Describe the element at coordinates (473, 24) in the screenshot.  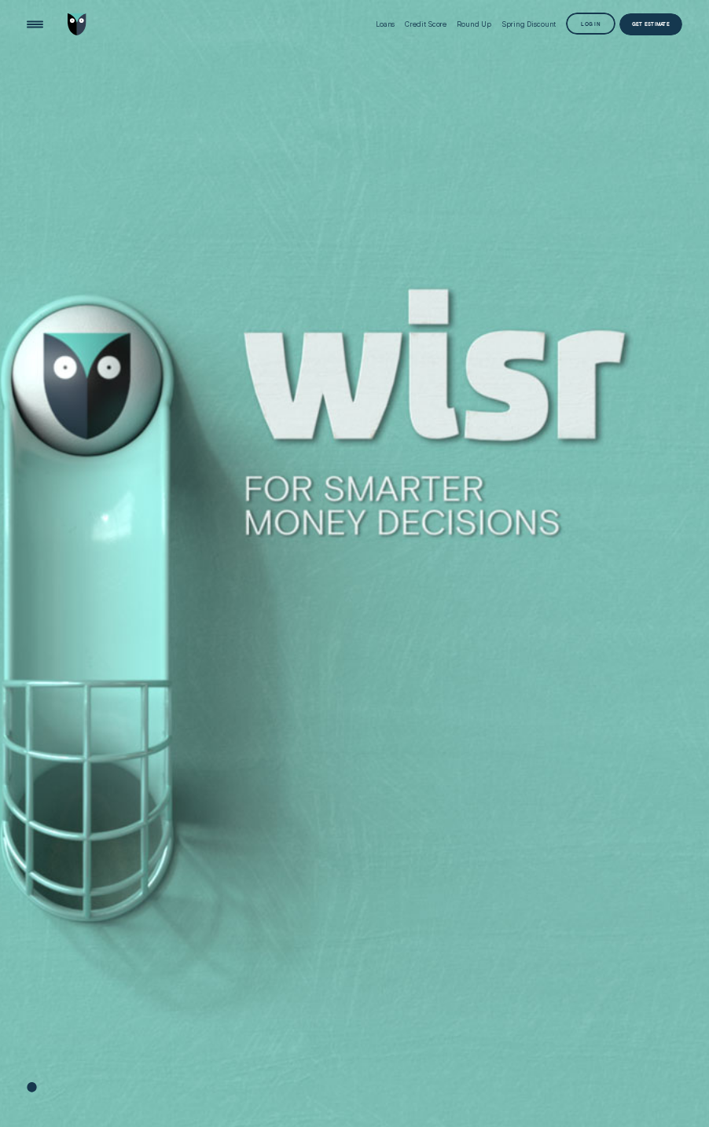
I see `div: Round Up` at that location.